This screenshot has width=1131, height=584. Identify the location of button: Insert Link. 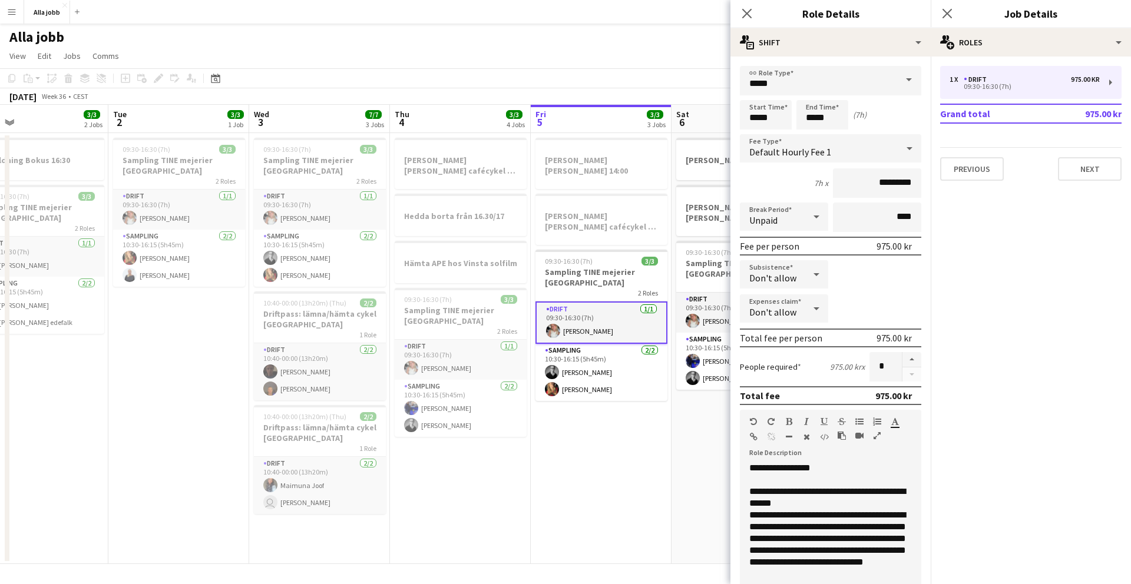
(753, 437).